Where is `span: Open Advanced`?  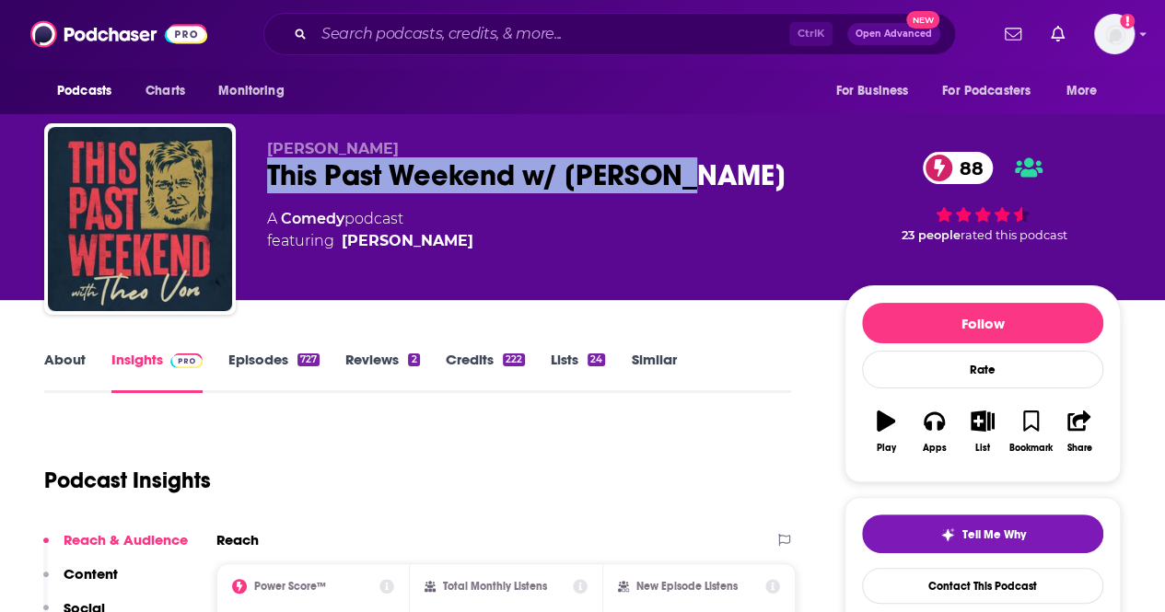
span: Open Advanced is located at coordinates (893, 34).